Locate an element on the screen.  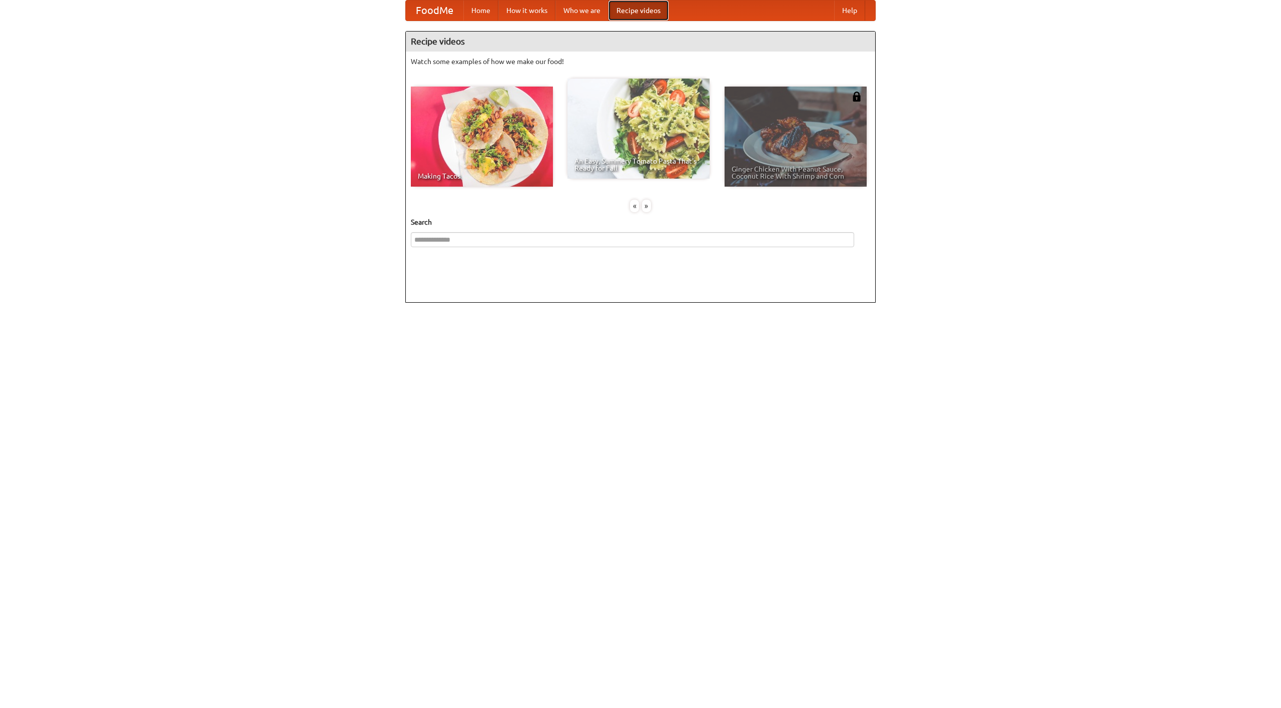
a: An Easy, Summery Tomato Pasta That's Ready for Fall is located at coordinates (638, 129).